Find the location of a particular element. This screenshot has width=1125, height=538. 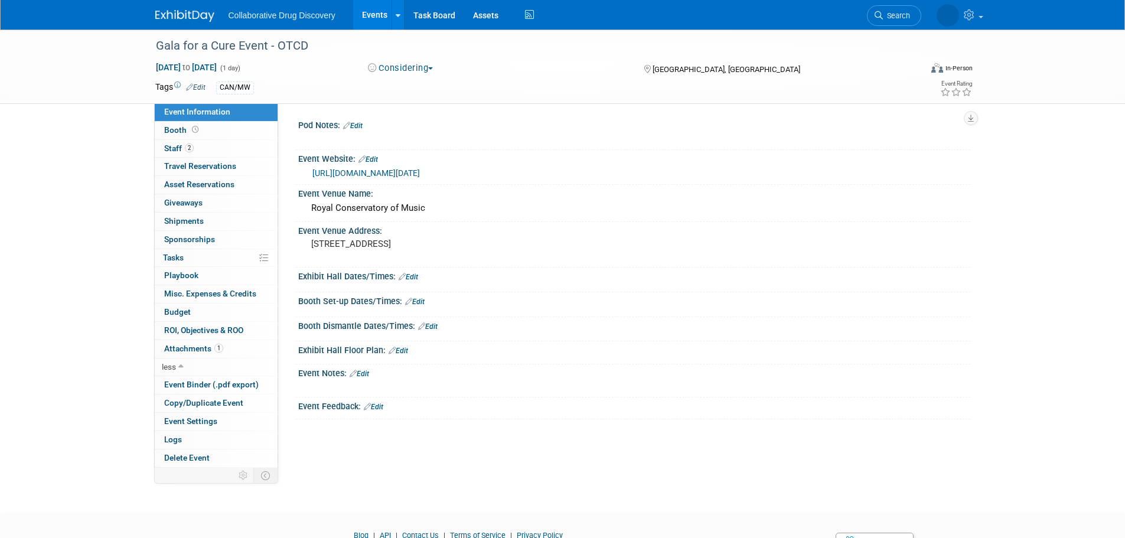

span: (1 day) is located at coordinates (230, 68).